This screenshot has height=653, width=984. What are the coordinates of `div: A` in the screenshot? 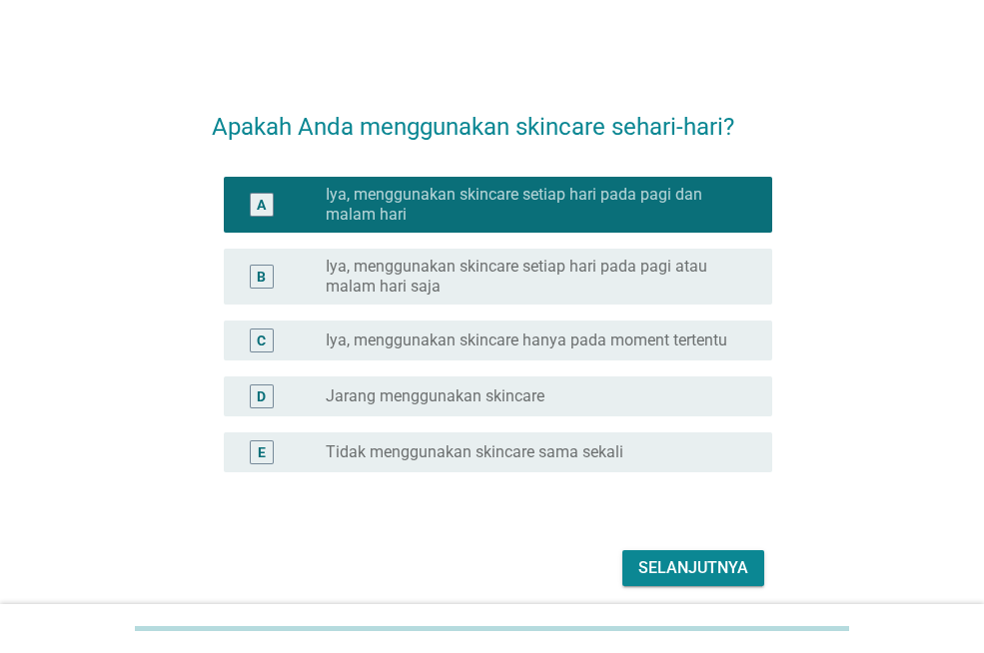 It's located at (261, 204).